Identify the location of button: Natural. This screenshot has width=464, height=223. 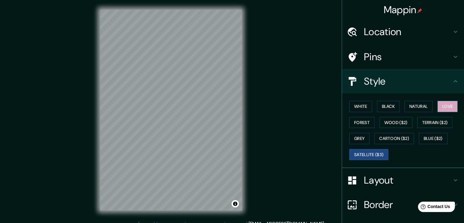
(419, 106).